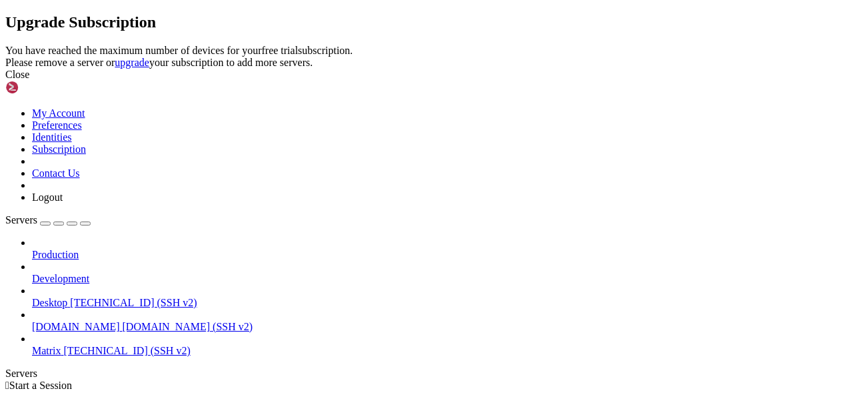 The height and width of the screenshot is (401, 853). What do you see at coordinates (41, 385) in the screenshot?
I see `span: Start a Session` at bounding box center [41, 385].